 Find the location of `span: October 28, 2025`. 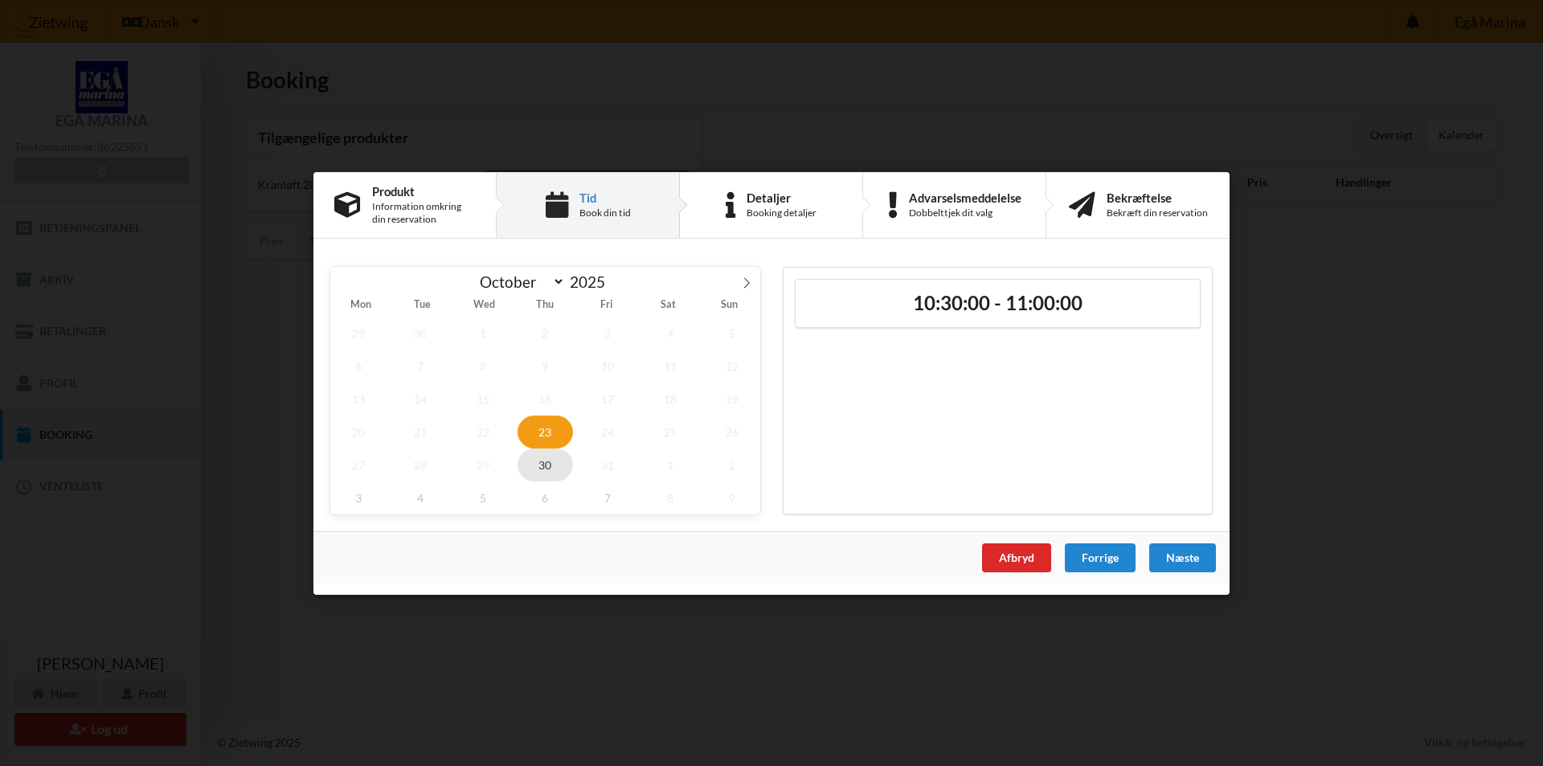

span: October 28, 2025 is located at coordinates (421, 464).